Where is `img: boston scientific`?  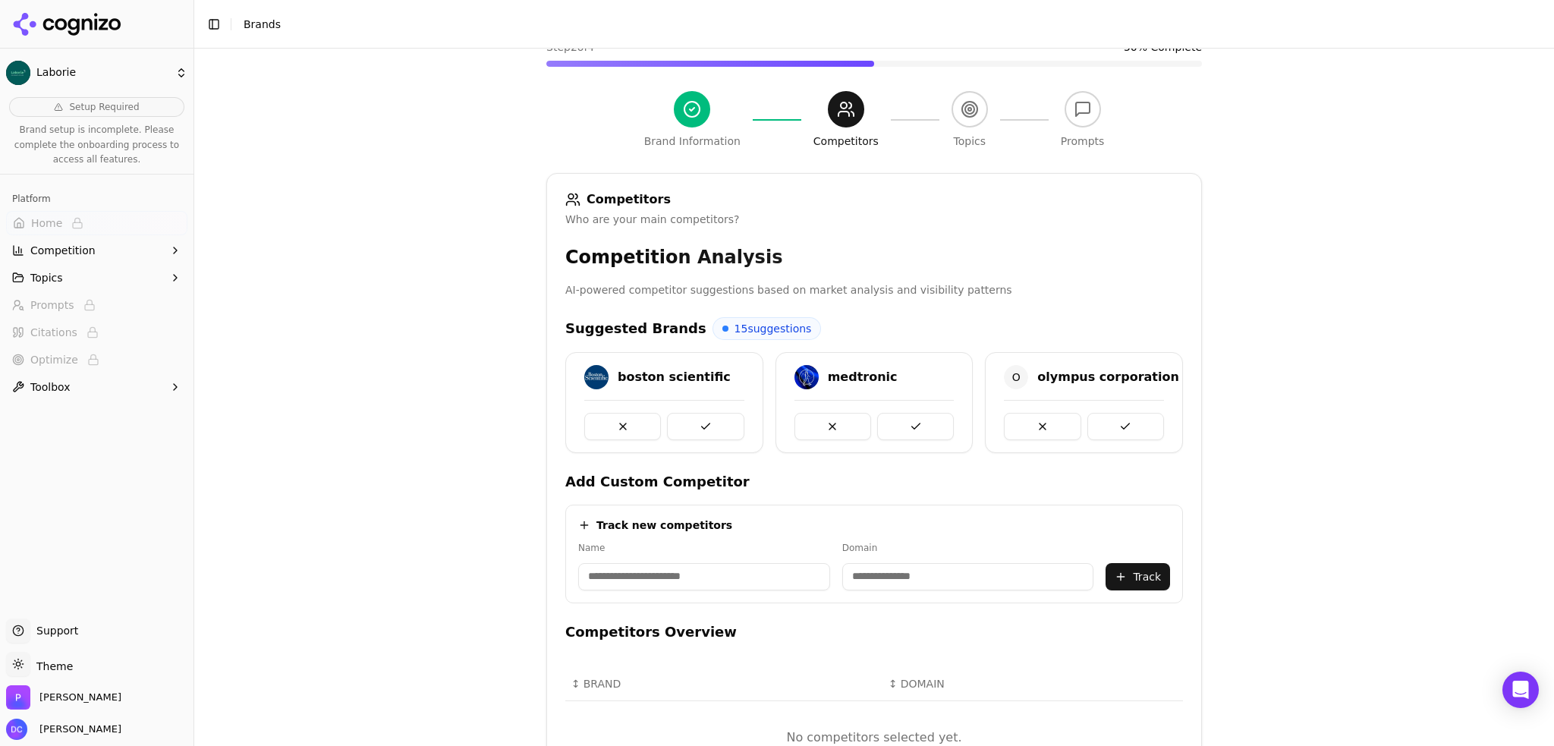
img: boston scientific is located at coordinates (596, 377).